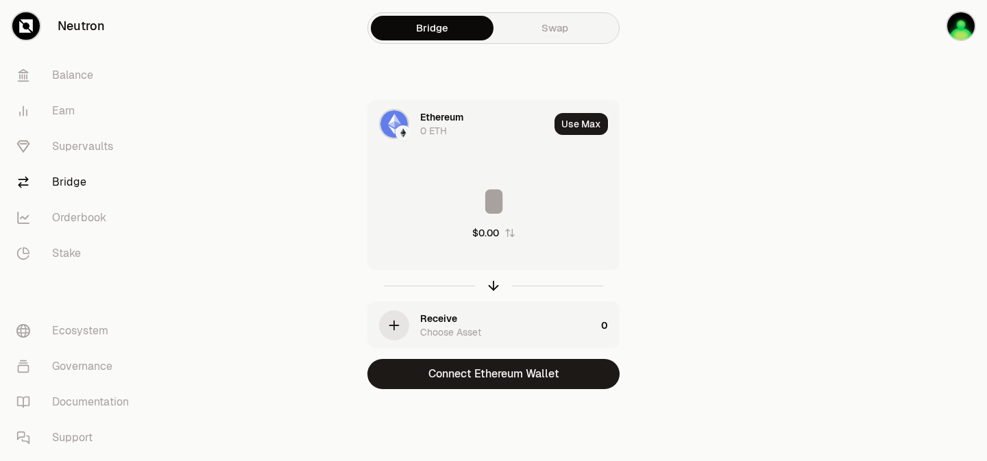  Describe the element at coordinates (450, 332) in the screenshot. I see `div: Choose Asset` at that location.